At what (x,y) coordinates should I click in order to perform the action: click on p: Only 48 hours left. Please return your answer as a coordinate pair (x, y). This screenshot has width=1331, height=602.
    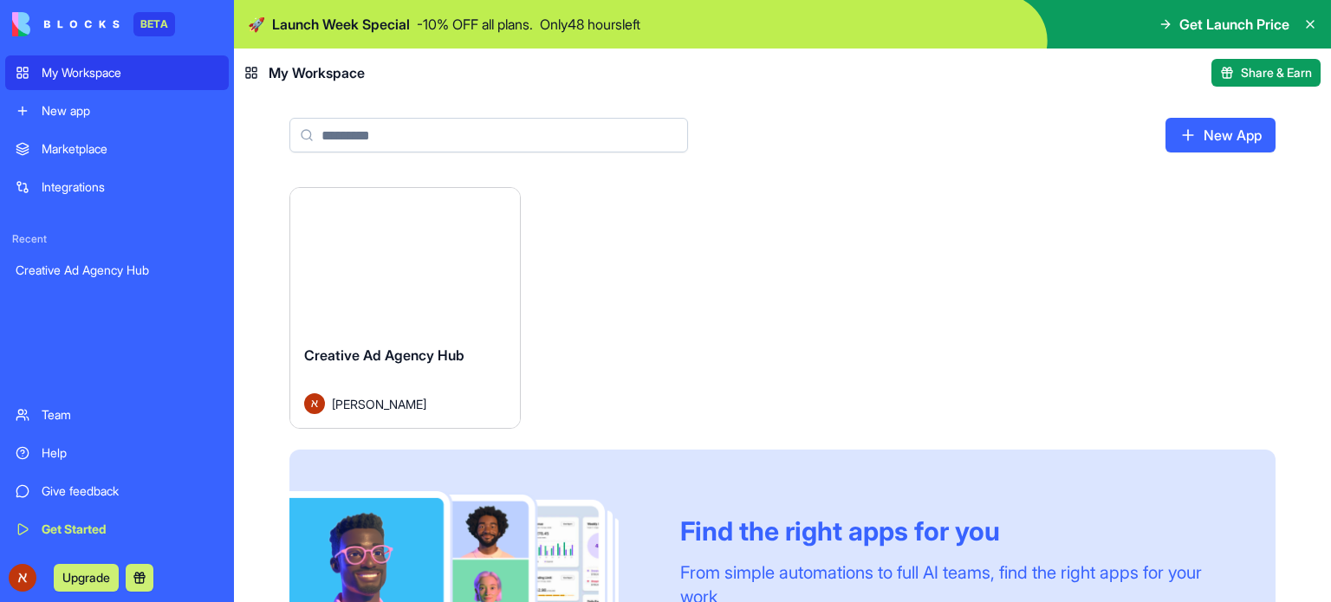
    Looking at the image, I should click on (590, 24).